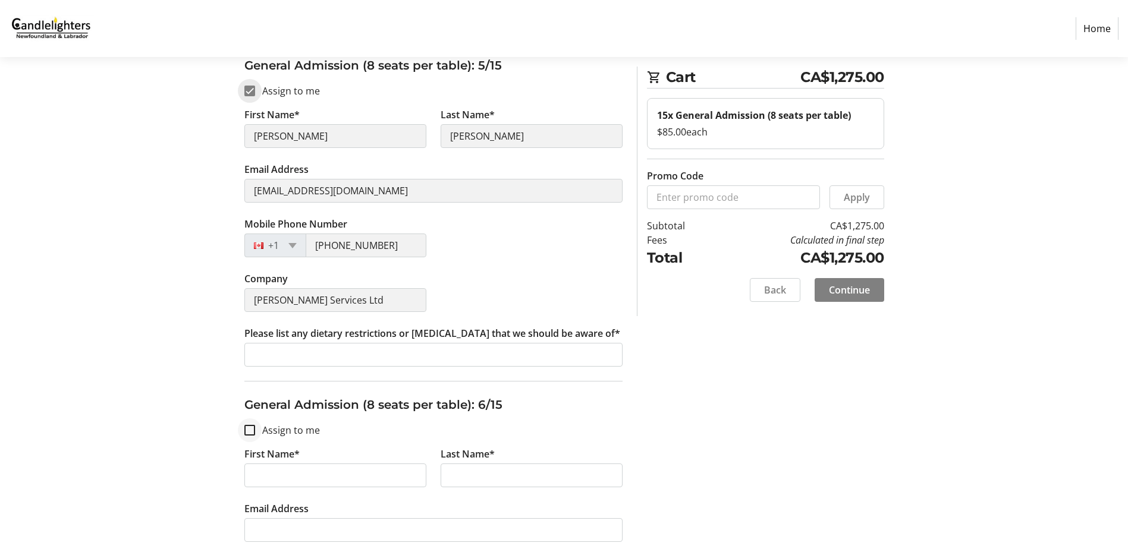 This screenshot has width=1128, height=549. Describe the element at coordinates (681, 226) in the screenshot. I see `td: Subtotal` at that location.